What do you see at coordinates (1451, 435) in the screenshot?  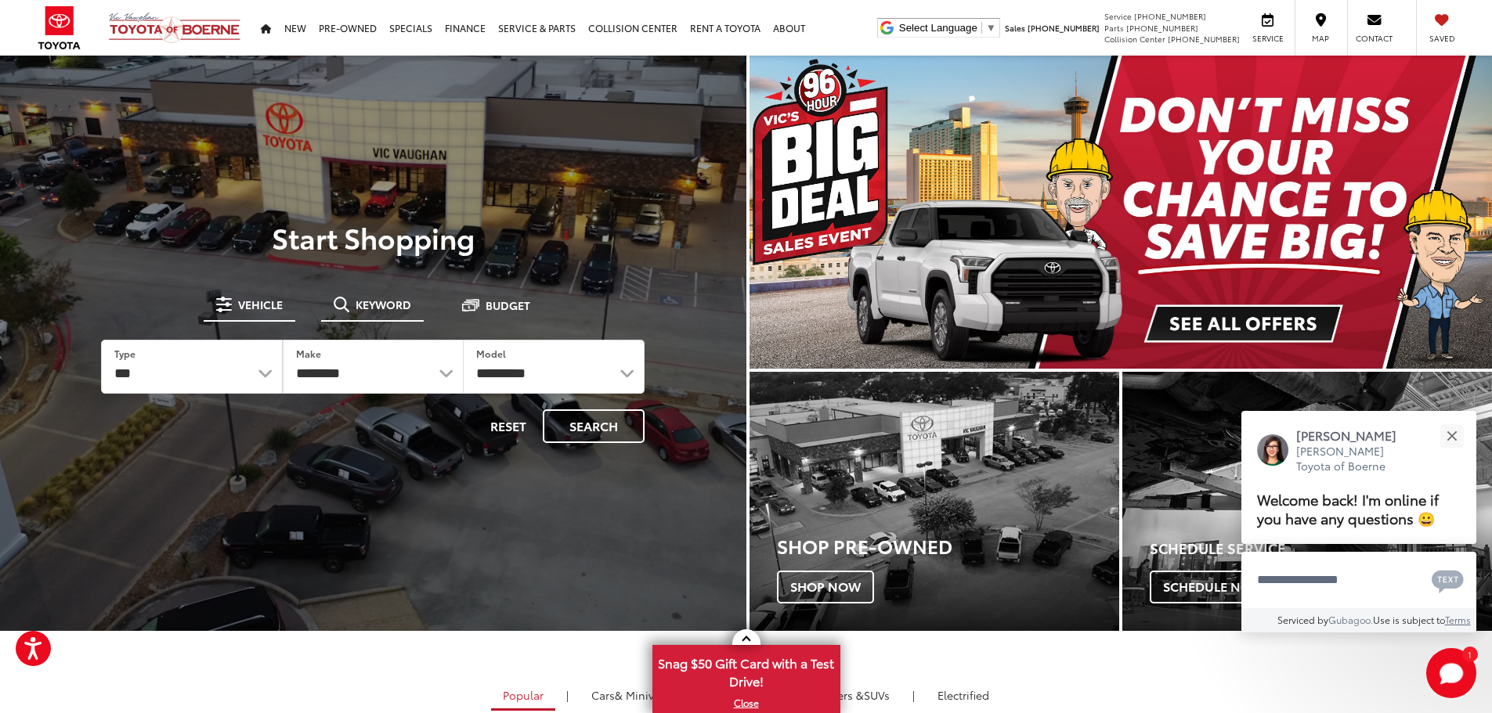 I see `button: Close` at bounding box center [1451, 435].